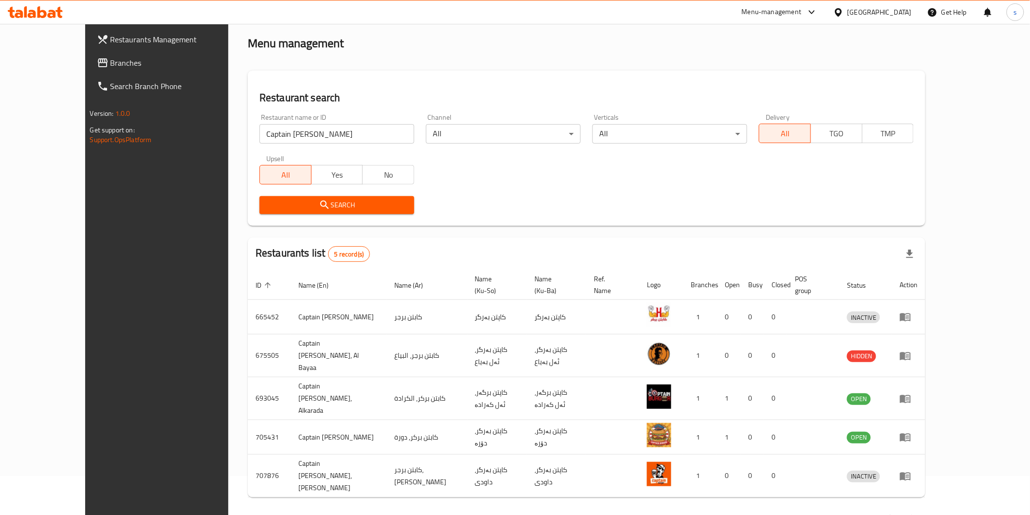  Describe the element at coordinates (102, 113) in the screenshot. I see `span: Version:` at that location.